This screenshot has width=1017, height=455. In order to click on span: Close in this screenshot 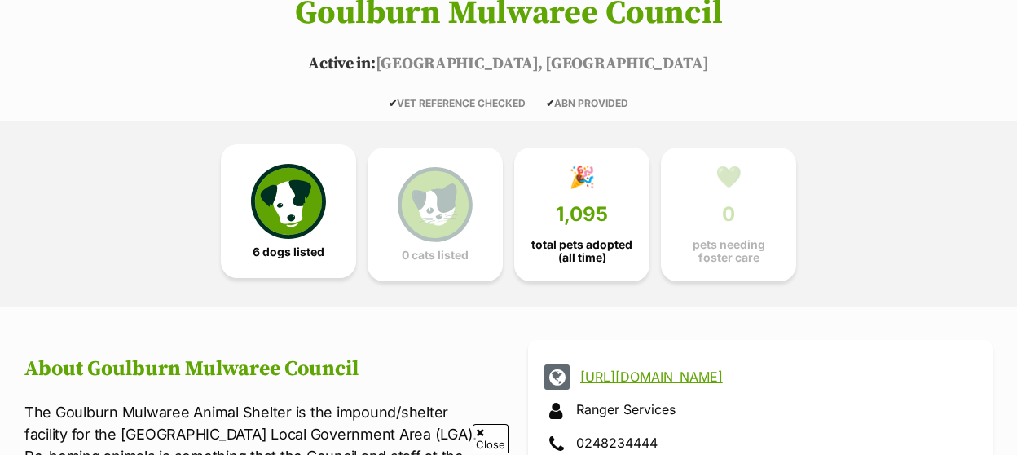, I will do `click(490, 437)`.